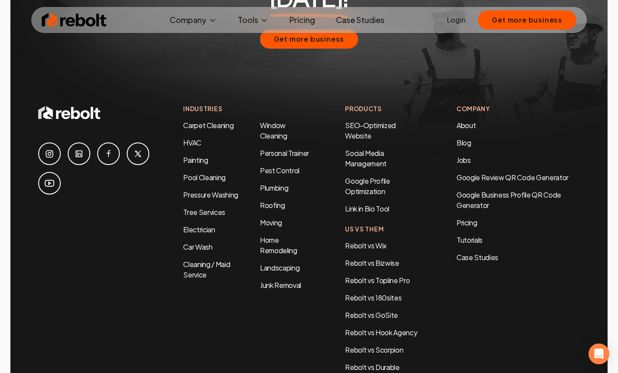 The height and width of the screenshot is (373, 618). Describe the element at coordinates (274, 187) in the screenshot. I see `a: Plumbing` at that location.